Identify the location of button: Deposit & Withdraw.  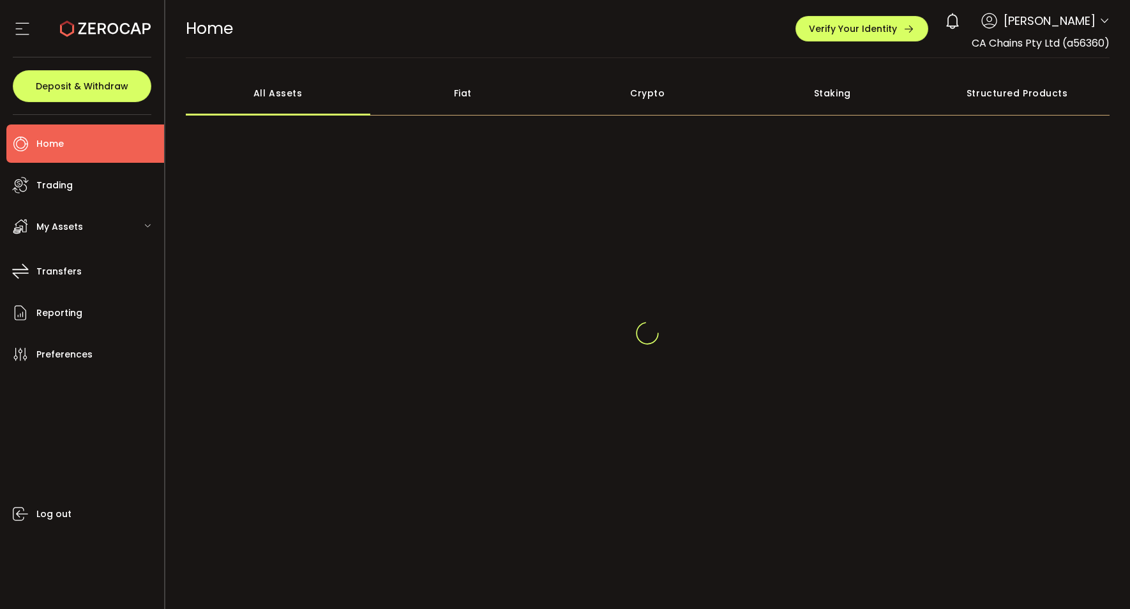
(82, 86).